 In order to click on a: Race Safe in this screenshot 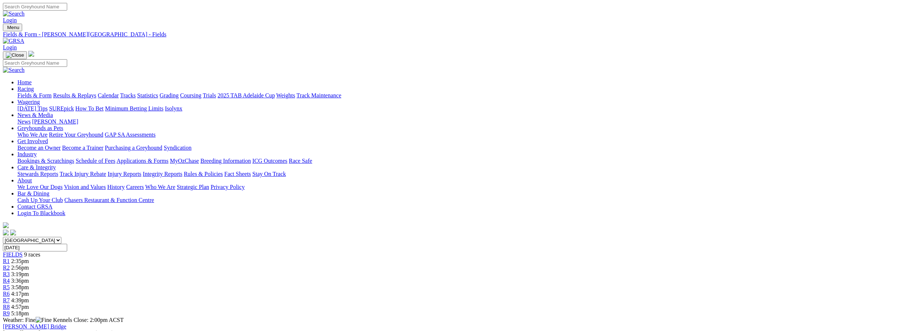, I will do `click(300, 161)`.